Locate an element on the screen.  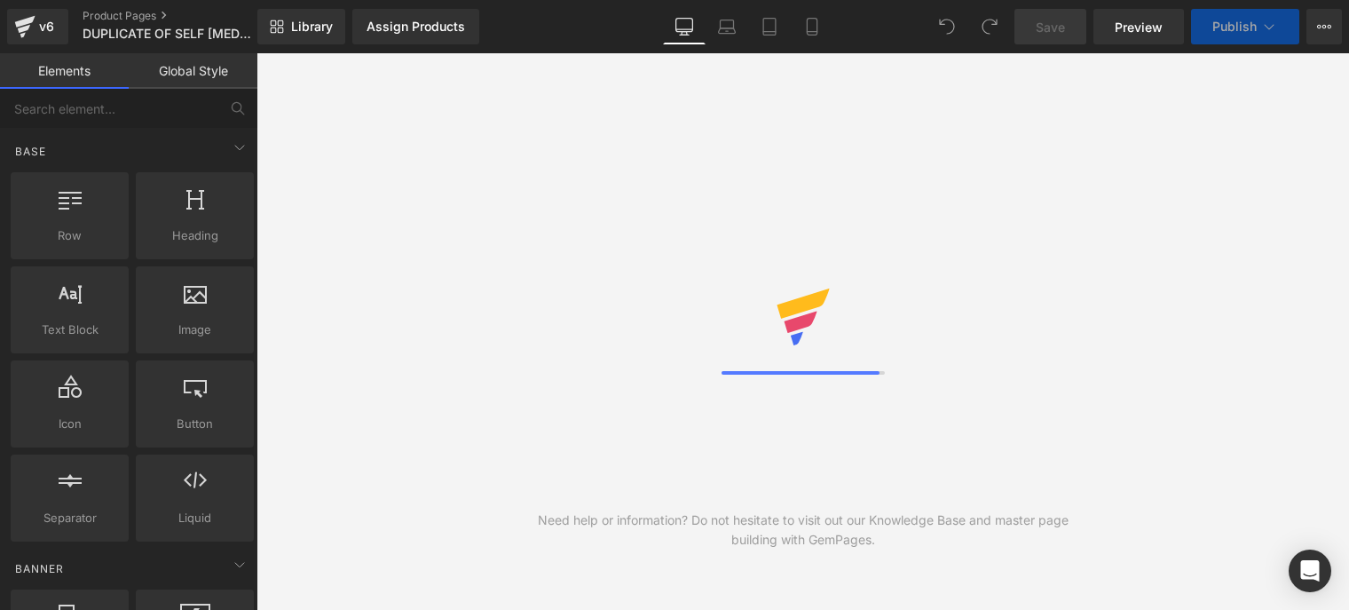
span: Liquid is located at coordinates (194, 517).